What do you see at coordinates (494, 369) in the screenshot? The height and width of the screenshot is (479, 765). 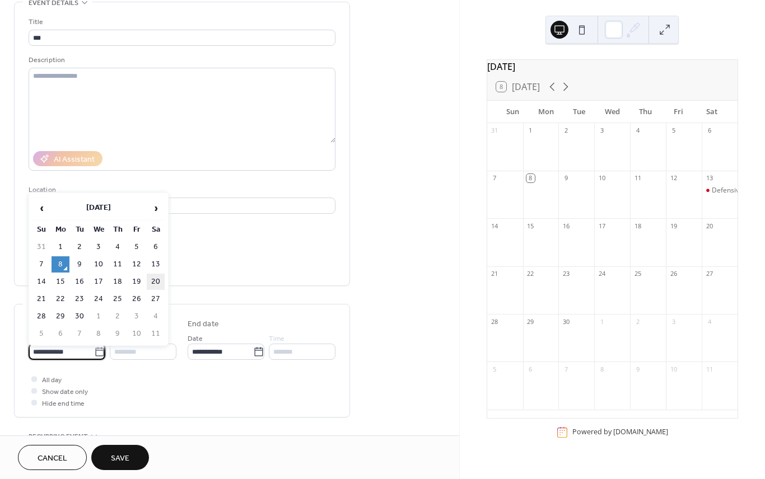 I see `div: 5` at bounding box center [494, 369].